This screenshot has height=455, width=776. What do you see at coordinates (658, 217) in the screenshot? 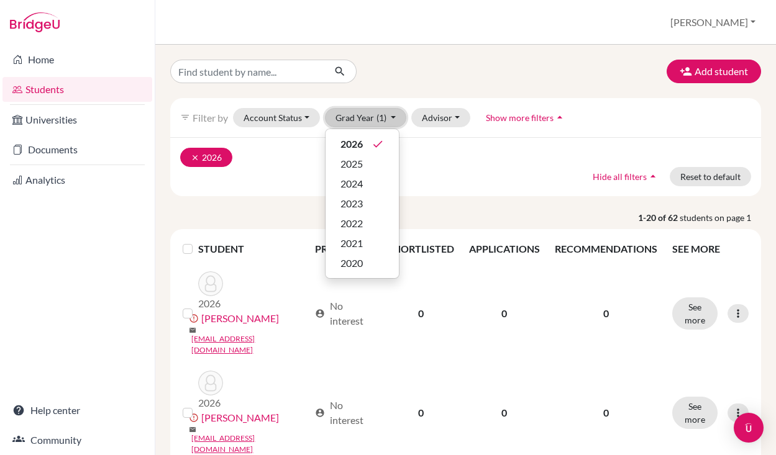
I see `strong: 1-20 of 62` at bounding box center [658, 217].